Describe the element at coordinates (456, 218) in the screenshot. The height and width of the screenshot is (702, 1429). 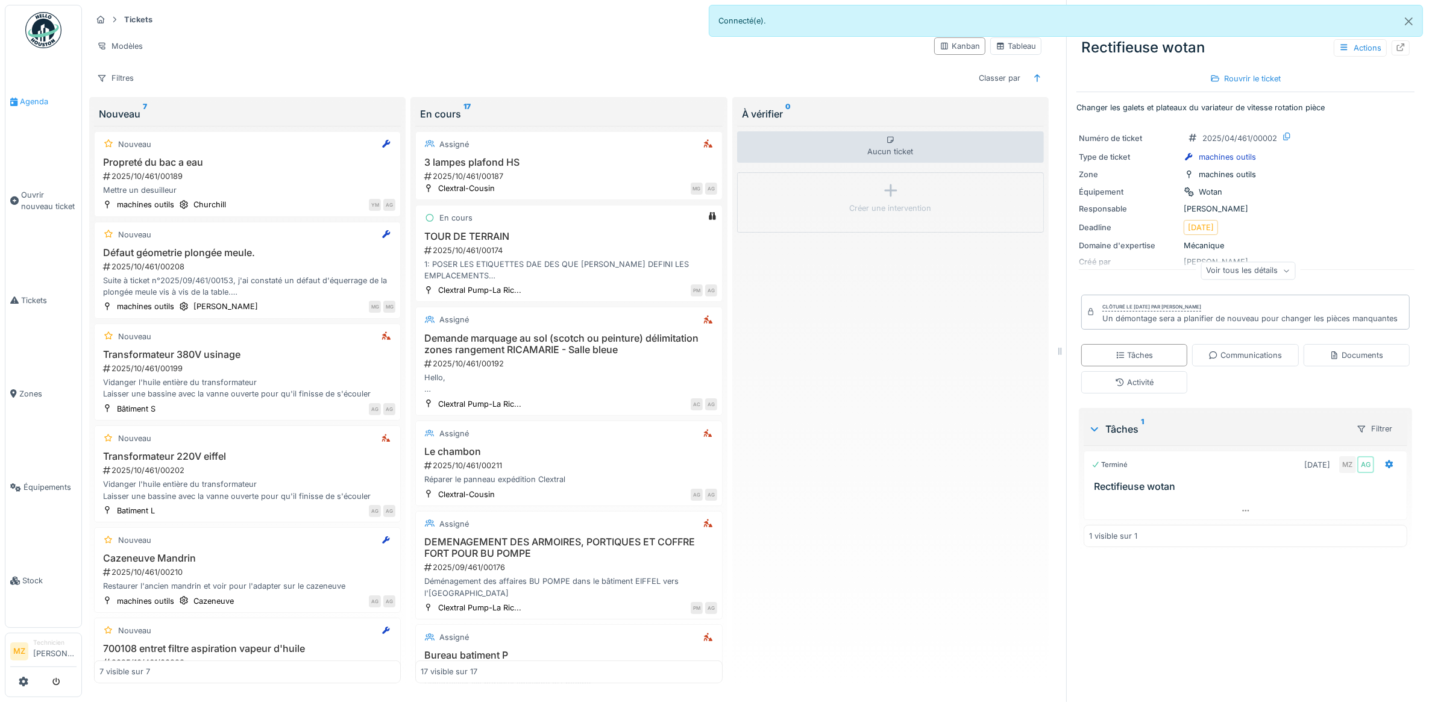
I see `div: En cours` at that location.